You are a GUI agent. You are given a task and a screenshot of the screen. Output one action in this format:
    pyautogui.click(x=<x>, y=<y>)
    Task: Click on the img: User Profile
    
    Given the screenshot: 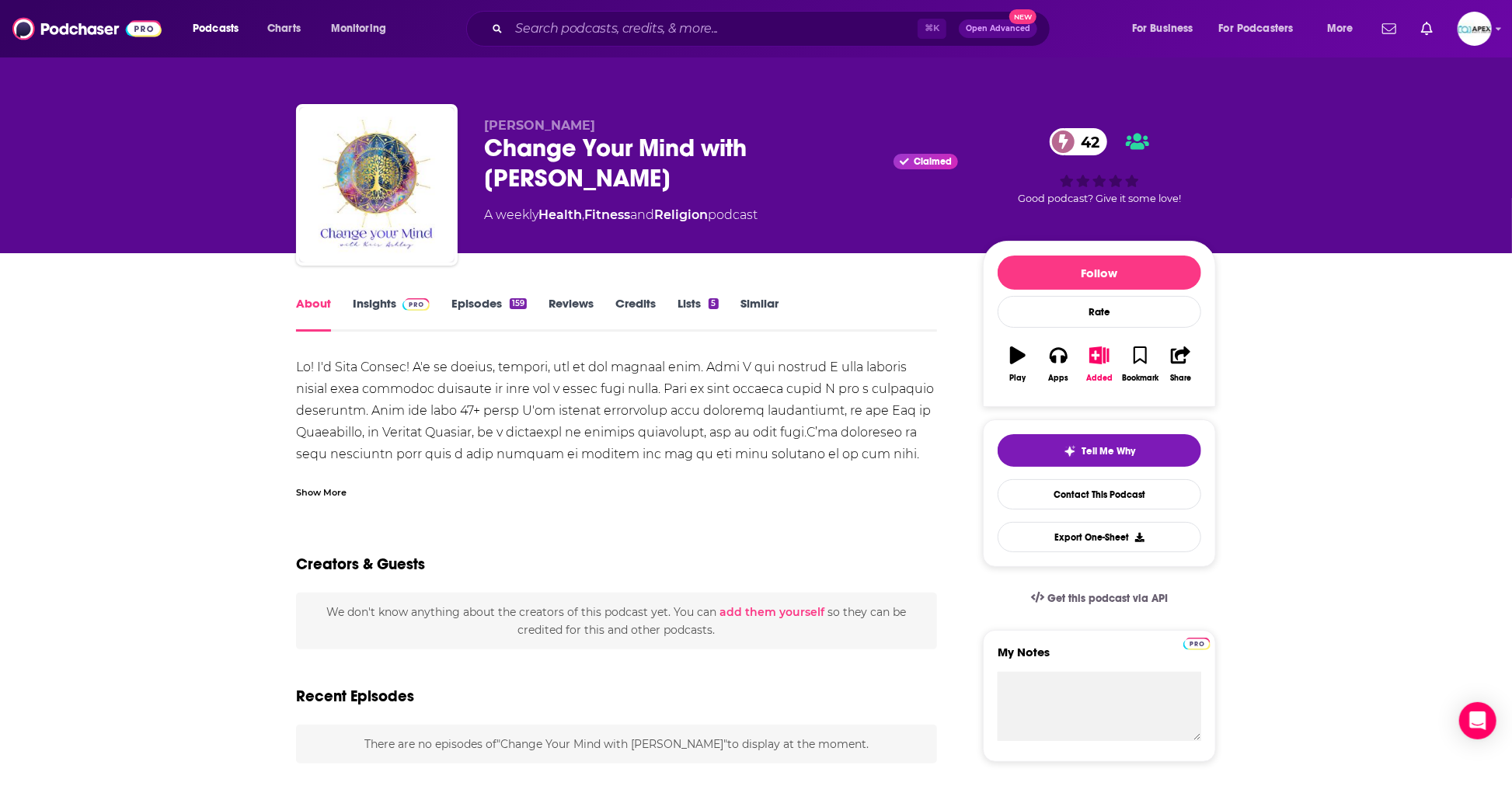 What is the action you would take?
    pyautogui.click(x=1475, y=29)
    